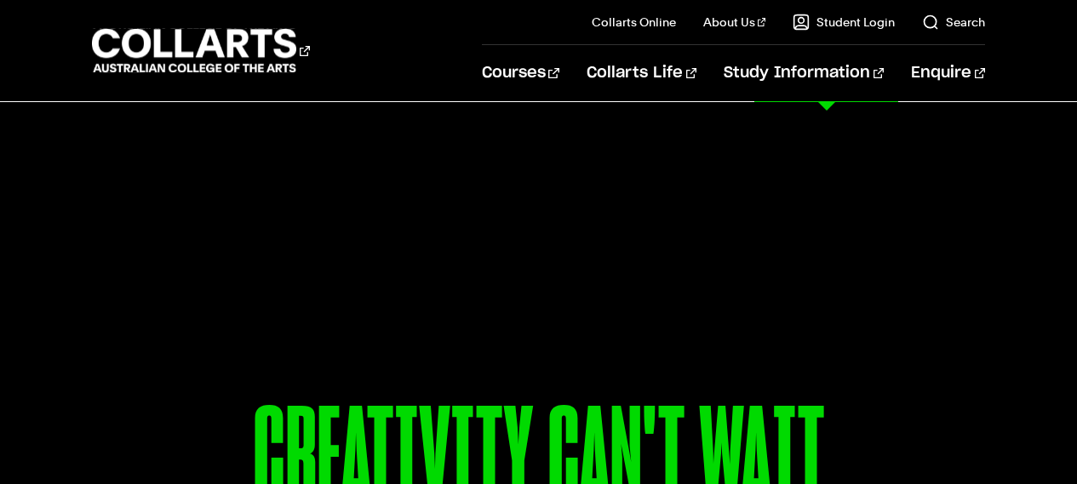 The image size is (1077, 484). What do you see at coordinates (947, 73) in the screenshot?
I see `a: Enquire` at bounding box center [947, 73].